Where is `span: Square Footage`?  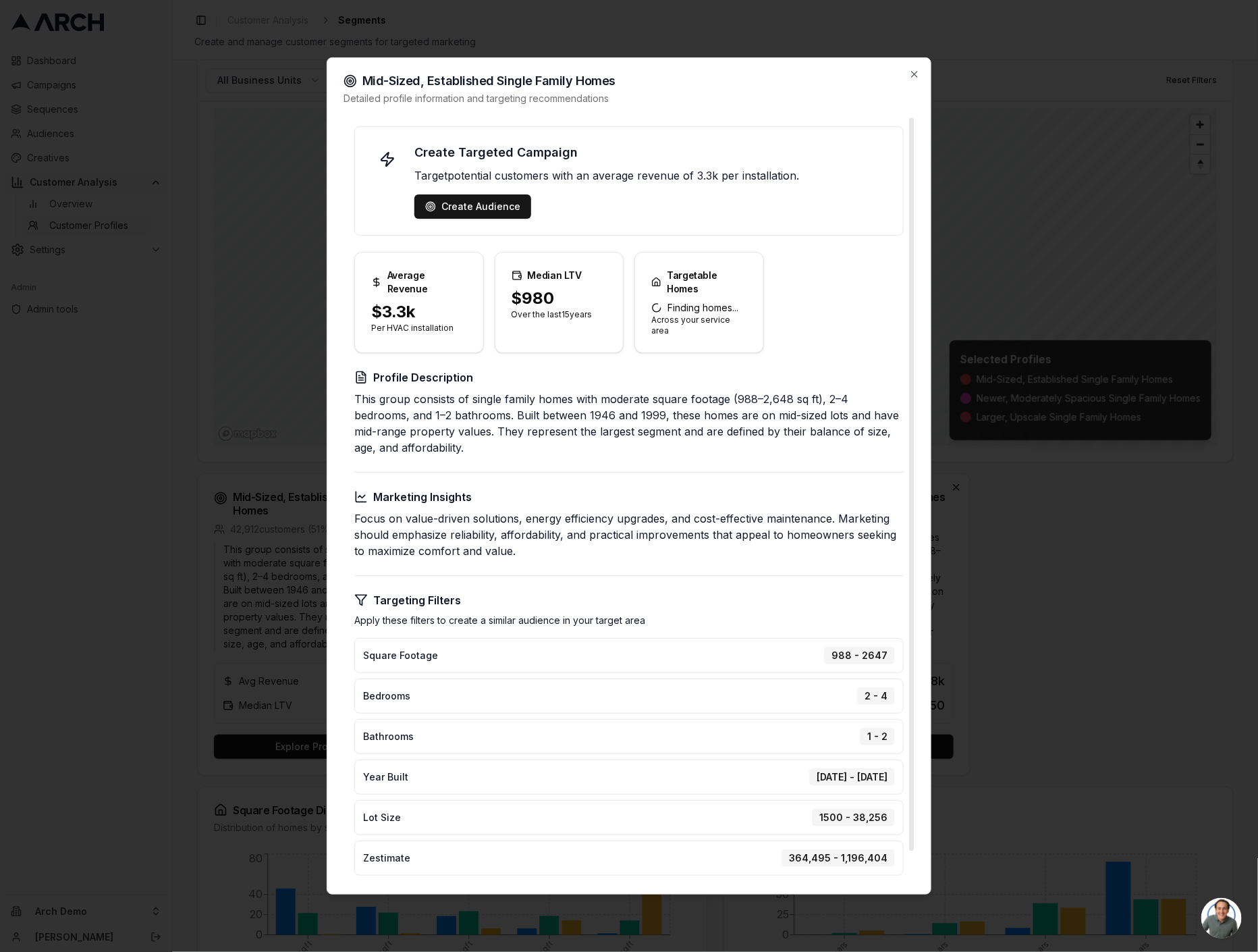 span: Square Footage is located at coordinates (400, 656).